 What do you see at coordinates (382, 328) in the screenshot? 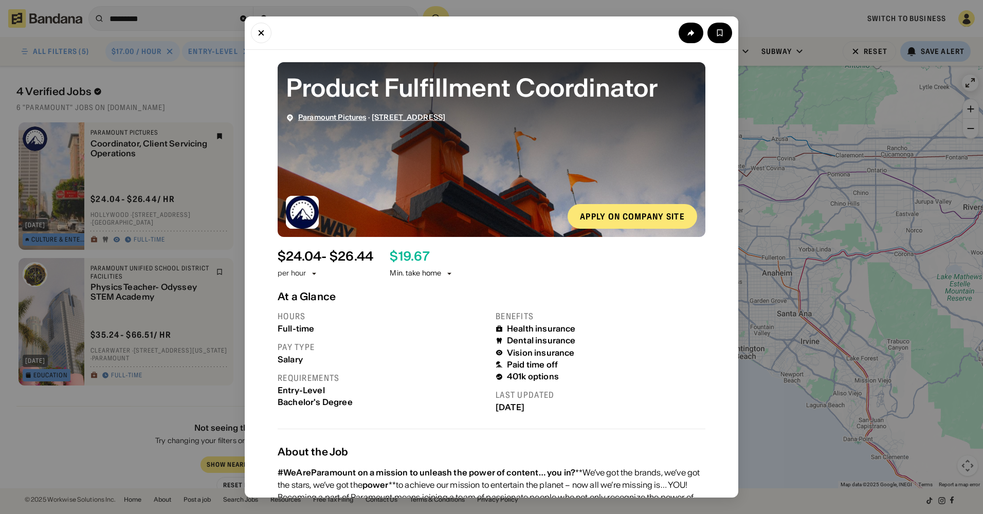
I see `div: Full-time` at bounding box center [382, 328].